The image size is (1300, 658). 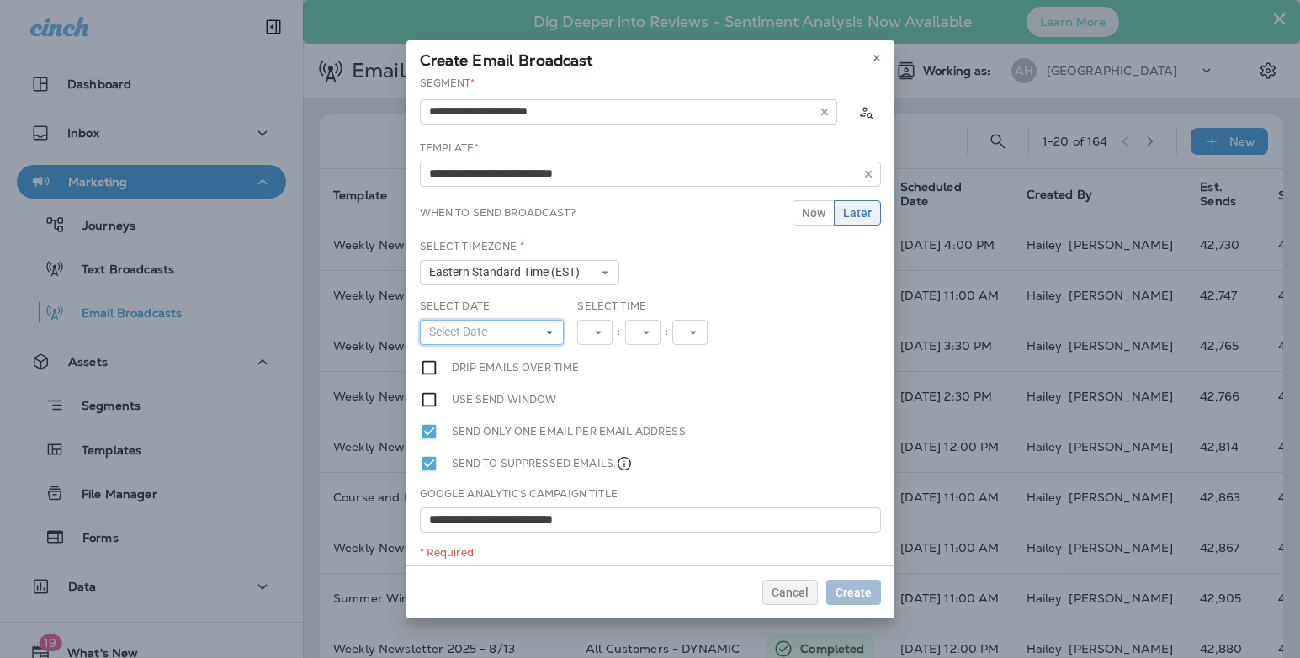 I want to click on label: Drip emails over time, so click(x=516, y=368).